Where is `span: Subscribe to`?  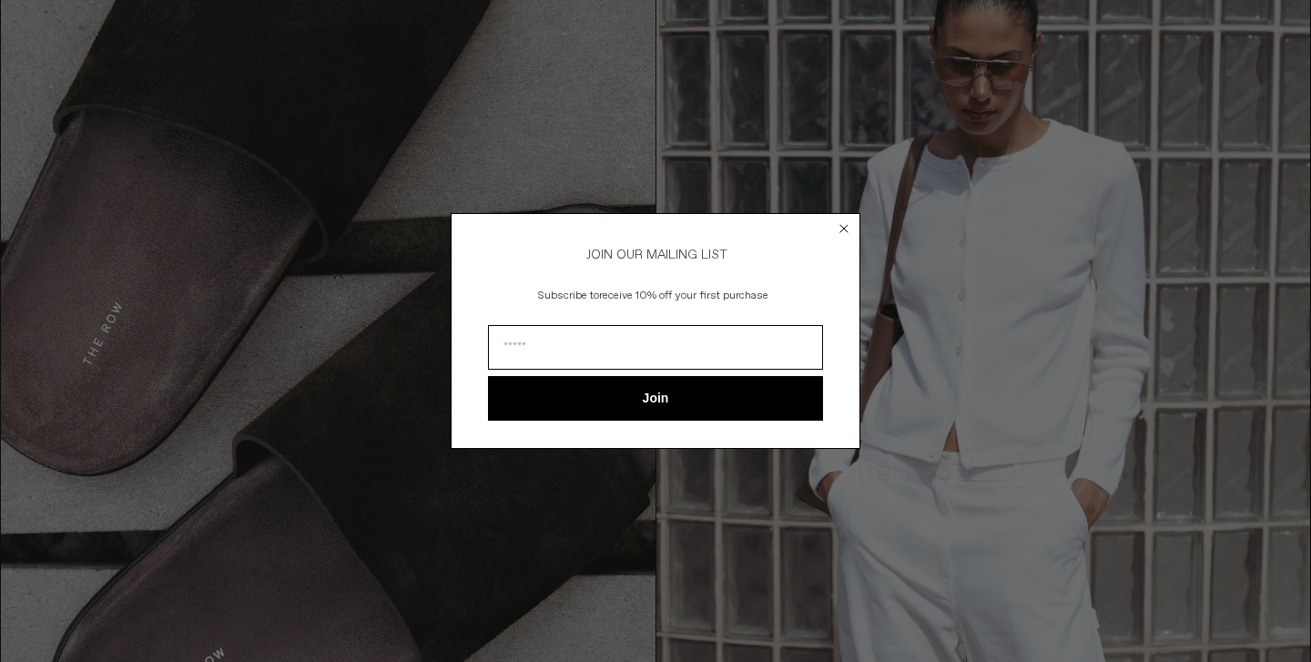
span: Subscribe to is located at coordinates (568, 296).